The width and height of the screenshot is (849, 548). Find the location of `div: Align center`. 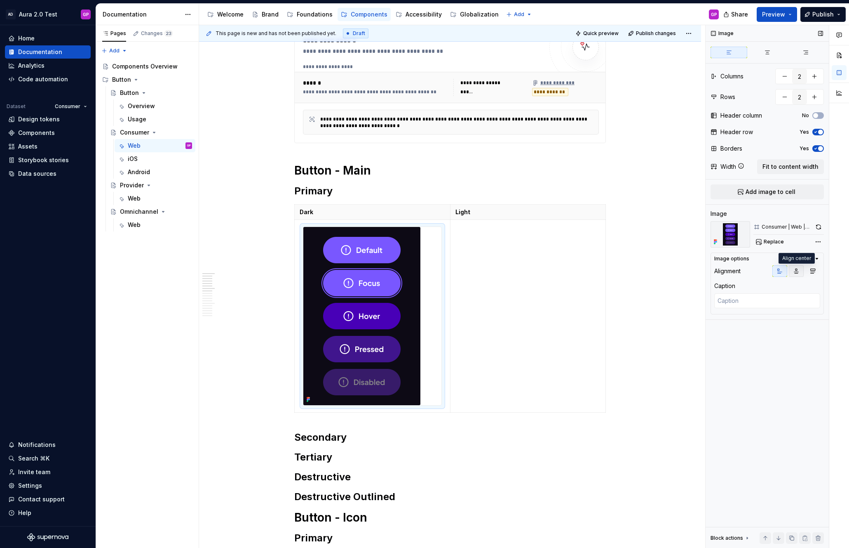

div: Align center is located at coordinates (797, 258).